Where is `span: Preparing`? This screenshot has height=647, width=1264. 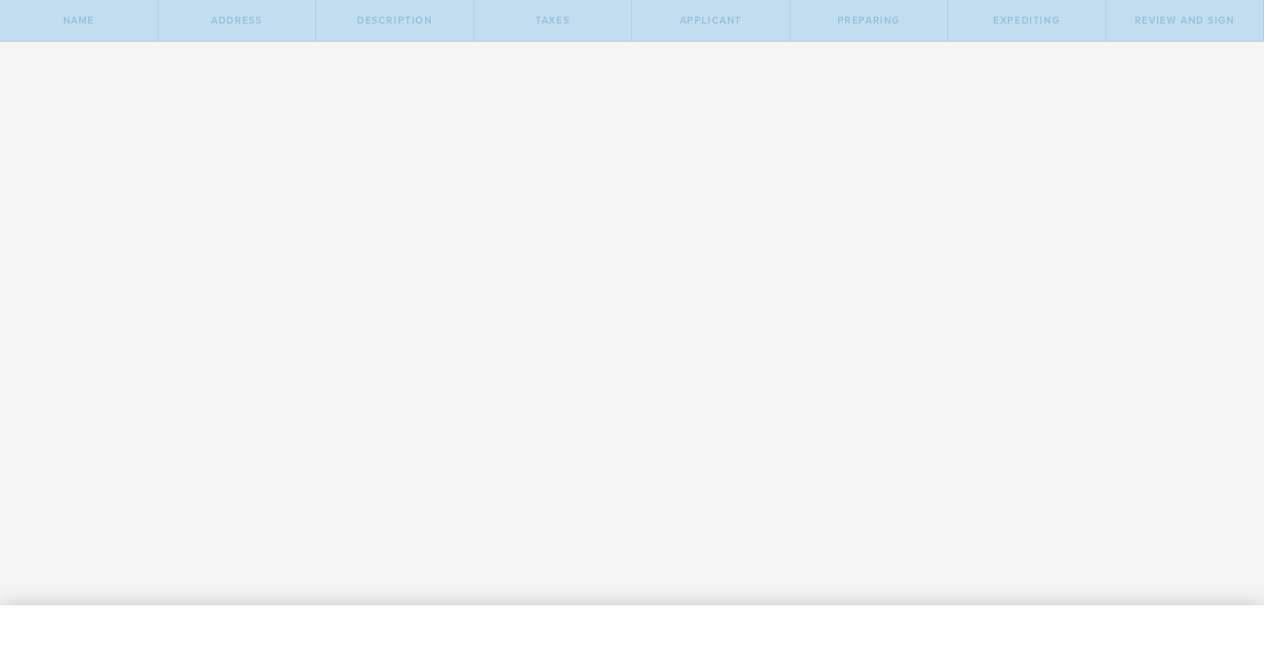
span: Preparing is located at coordinates (869, 20).